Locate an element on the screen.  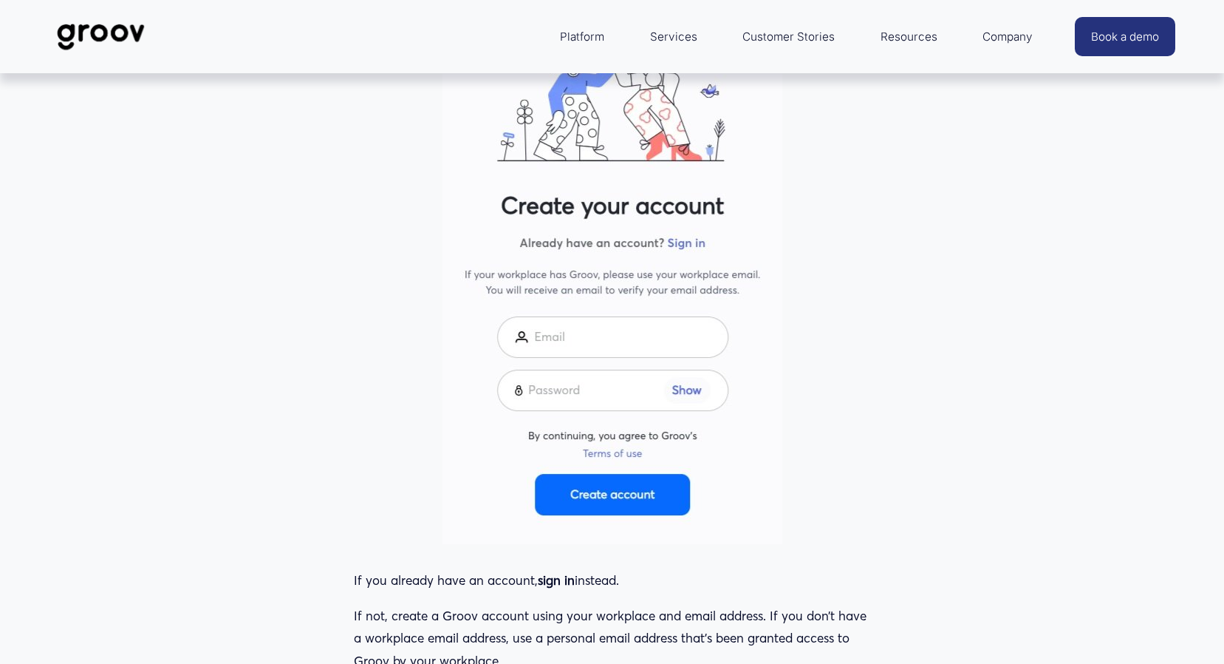
strong: sign in is located at coordinates (556, 579).